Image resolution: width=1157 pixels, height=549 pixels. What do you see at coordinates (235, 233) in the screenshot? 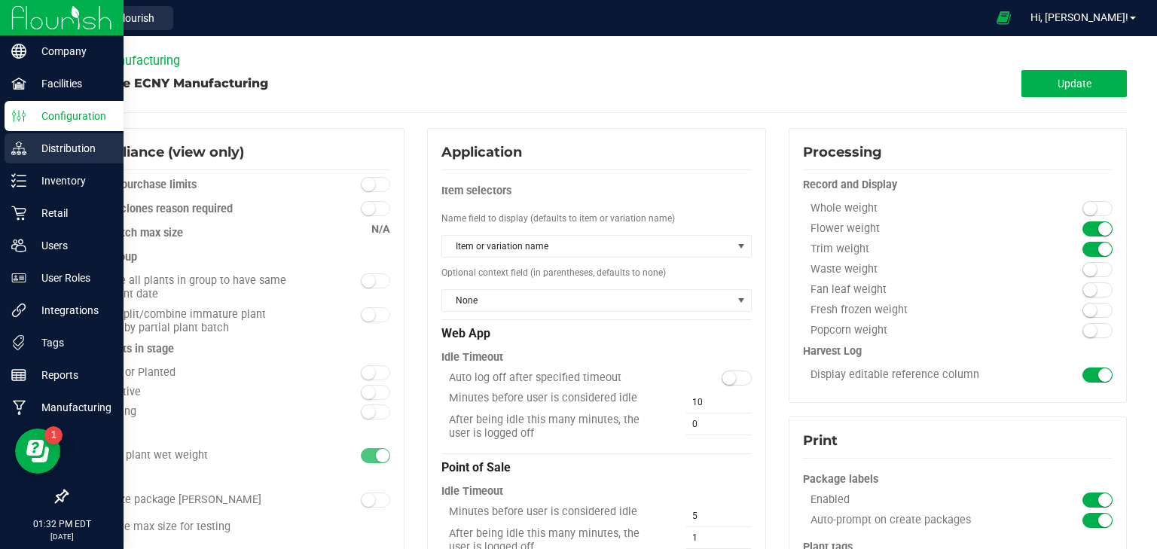
I see `div: Plant batch max size` at bounding box center [235, 233].